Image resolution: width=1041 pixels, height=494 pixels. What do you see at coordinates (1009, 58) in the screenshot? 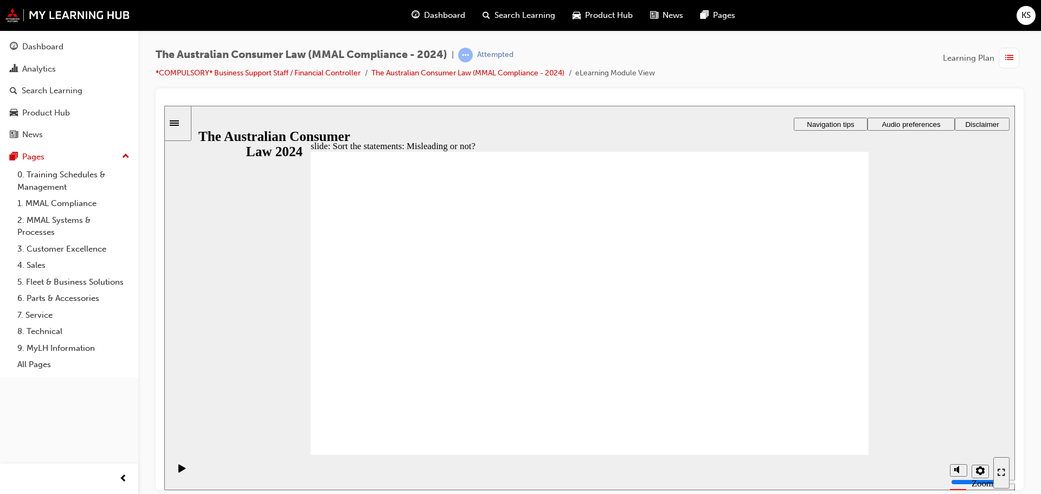
I see `span: list-icon` at bounding box center [1009, 58].